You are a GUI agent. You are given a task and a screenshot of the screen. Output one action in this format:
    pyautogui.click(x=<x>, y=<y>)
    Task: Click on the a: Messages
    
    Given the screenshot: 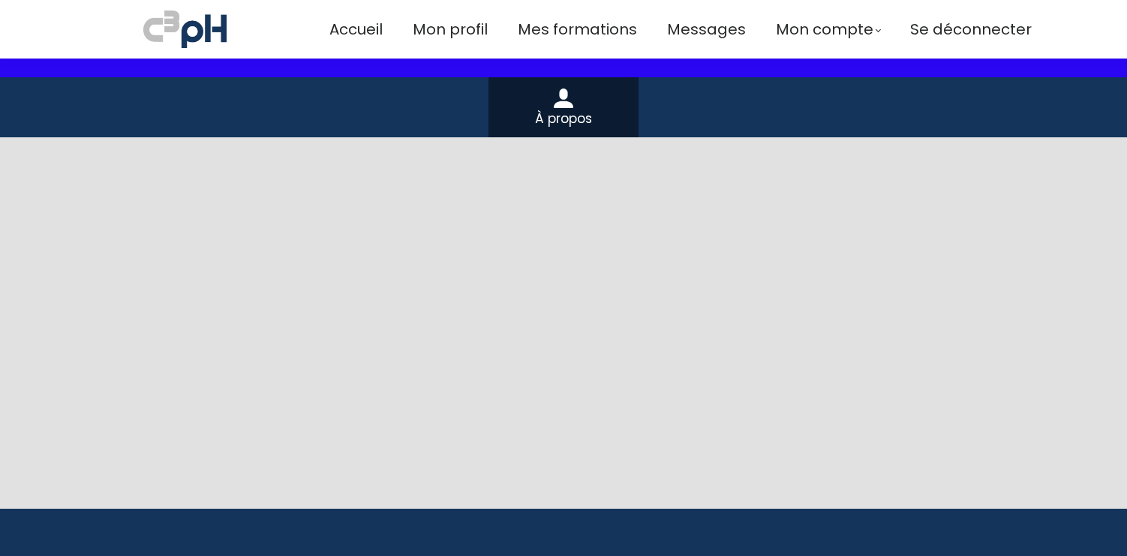 What is the action you would take?
    pyautogui.click(x=706, y=29)
    